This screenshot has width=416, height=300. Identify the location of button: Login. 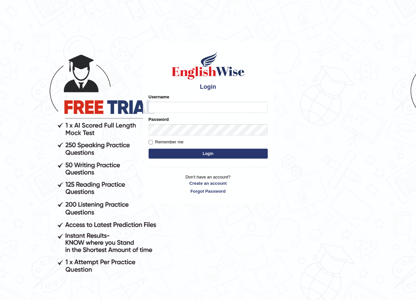
(208, 153).